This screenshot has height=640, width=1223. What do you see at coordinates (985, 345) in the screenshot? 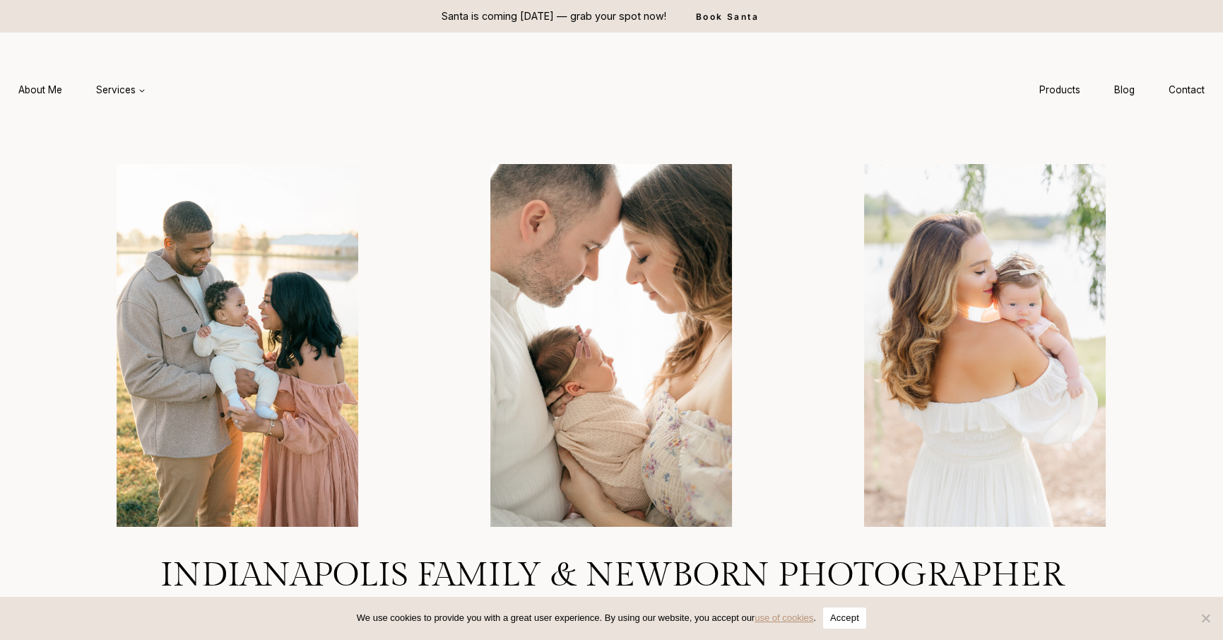
I see `img: mom holding baby on shoulder looking back at the camera outdoors in Carmel, Indiana` at bounding box center [985, 345].